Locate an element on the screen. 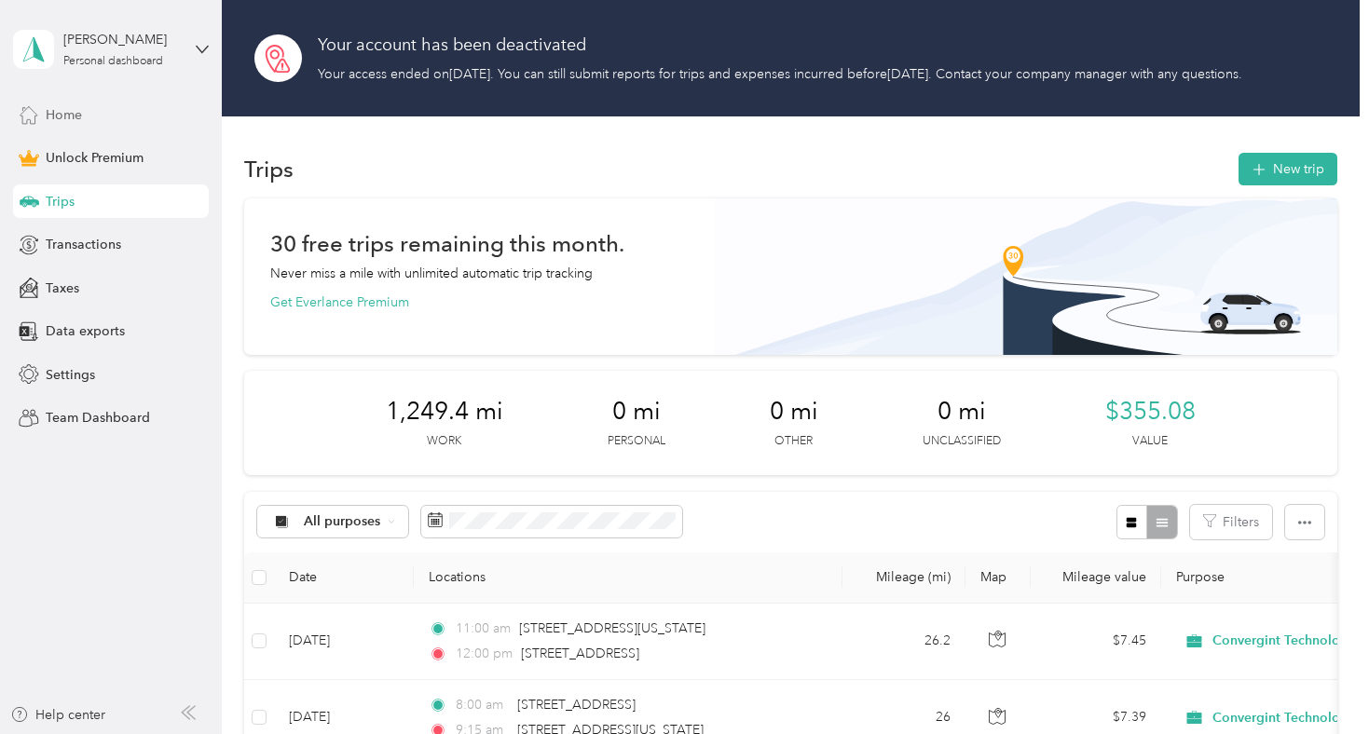  h1: 30 free trips remaining this month. is located at coordinates (447, 243).